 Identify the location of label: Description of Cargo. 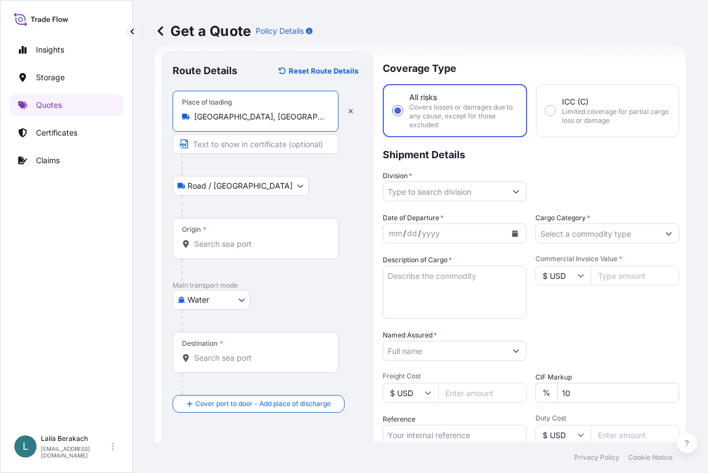
(417, 260).